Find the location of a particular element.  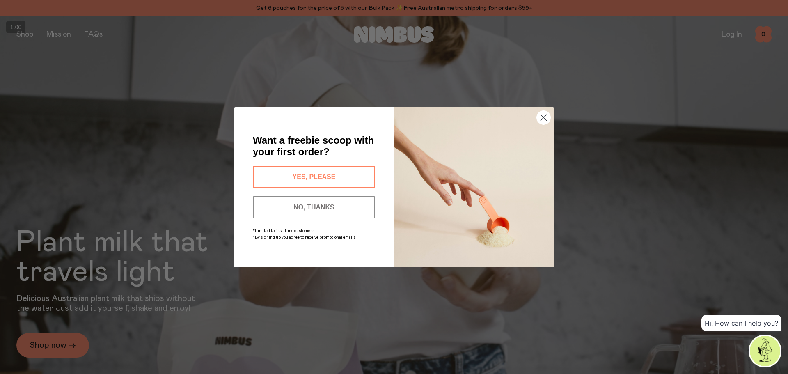

img: agent is located at coordinates (765, 351).